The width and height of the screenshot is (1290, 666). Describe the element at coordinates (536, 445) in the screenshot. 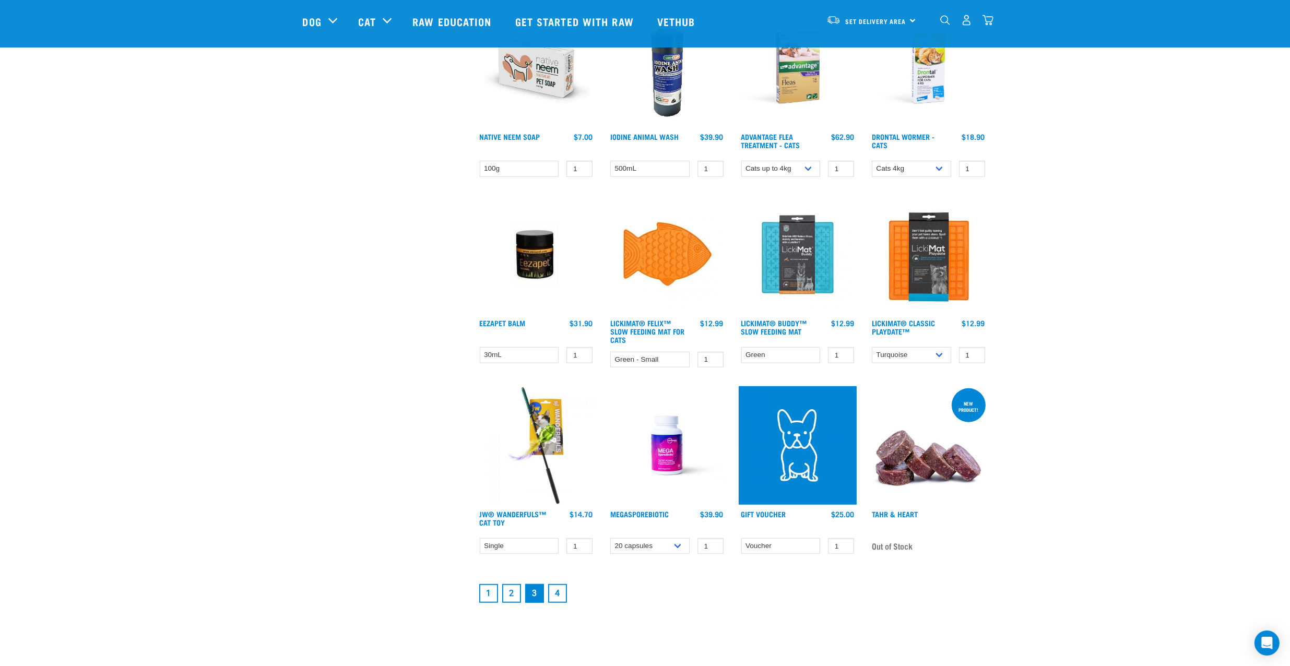

I see `img: 612e7d16 52a8 49e4 a425 a2801c489499 840f7f5f7174a03fc47a00f29a9c7820` at that location.